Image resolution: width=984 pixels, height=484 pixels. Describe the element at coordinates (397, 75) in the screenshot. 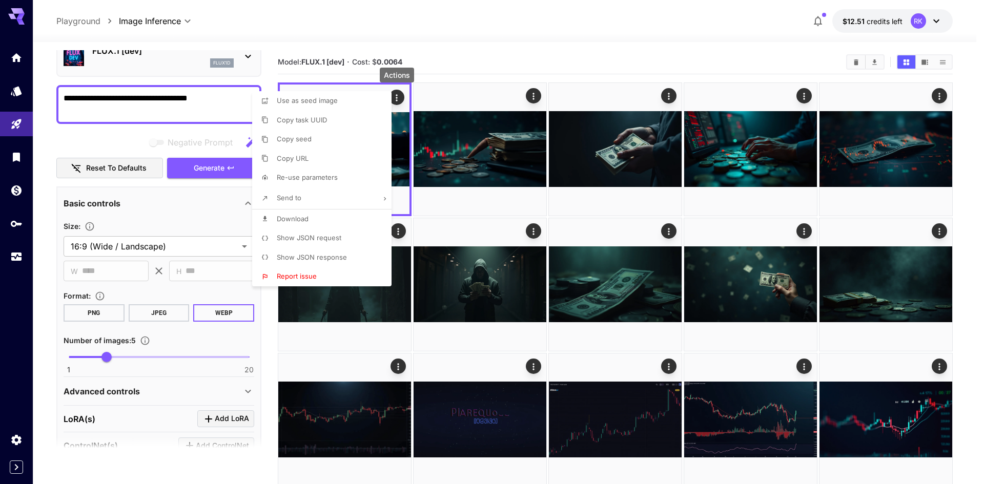

I see `div: Actions` at that location.